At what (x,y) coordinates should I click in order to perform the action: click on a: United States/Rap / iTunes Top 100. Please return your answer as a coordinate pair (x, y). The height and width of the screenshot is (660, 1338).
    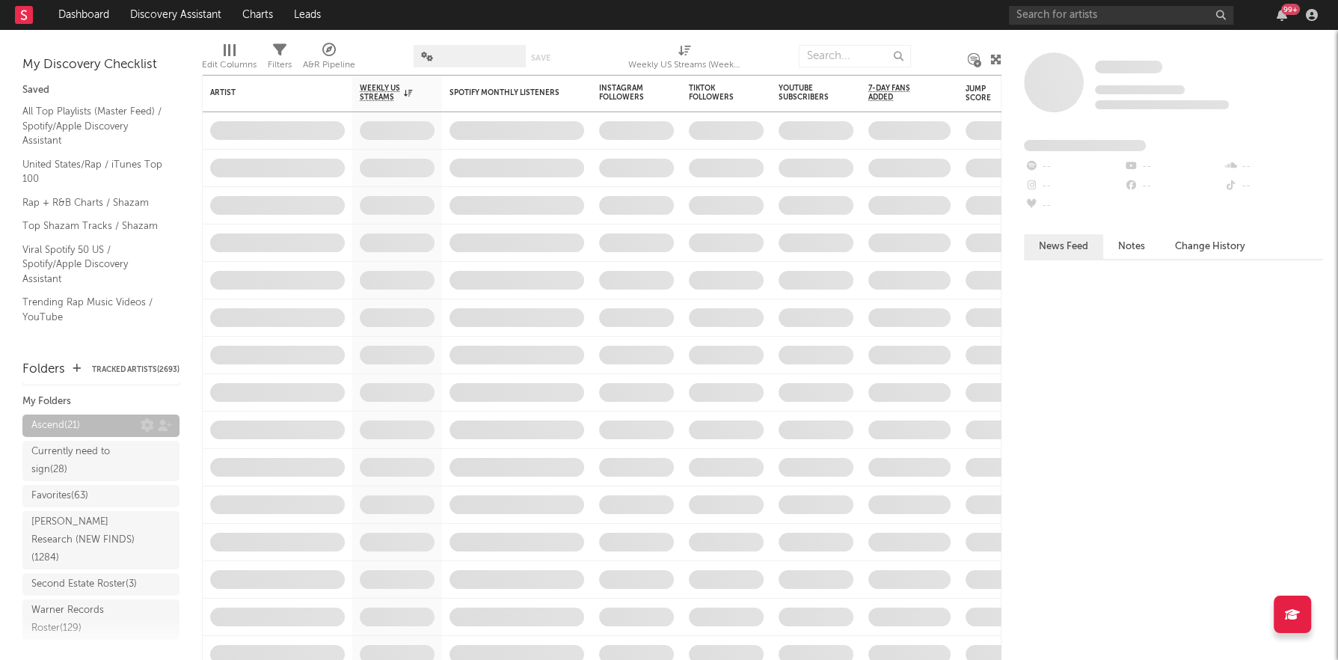
    Looking at the image, I should click on (93, 171).